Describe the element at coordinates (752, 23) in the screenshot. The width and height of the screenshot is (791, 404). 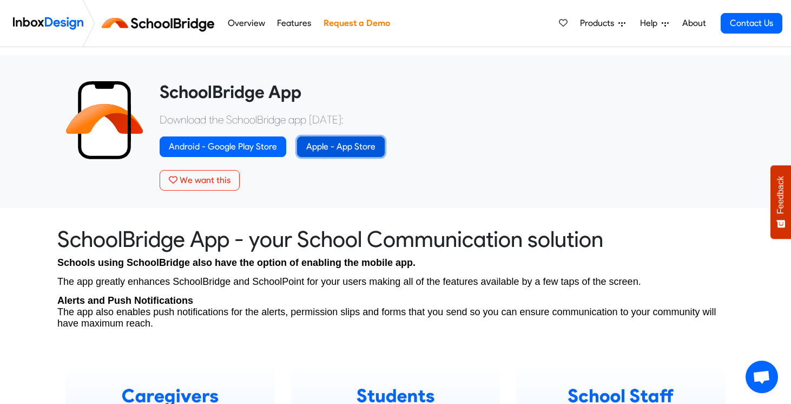
I see `a: Contact Us` at that location.